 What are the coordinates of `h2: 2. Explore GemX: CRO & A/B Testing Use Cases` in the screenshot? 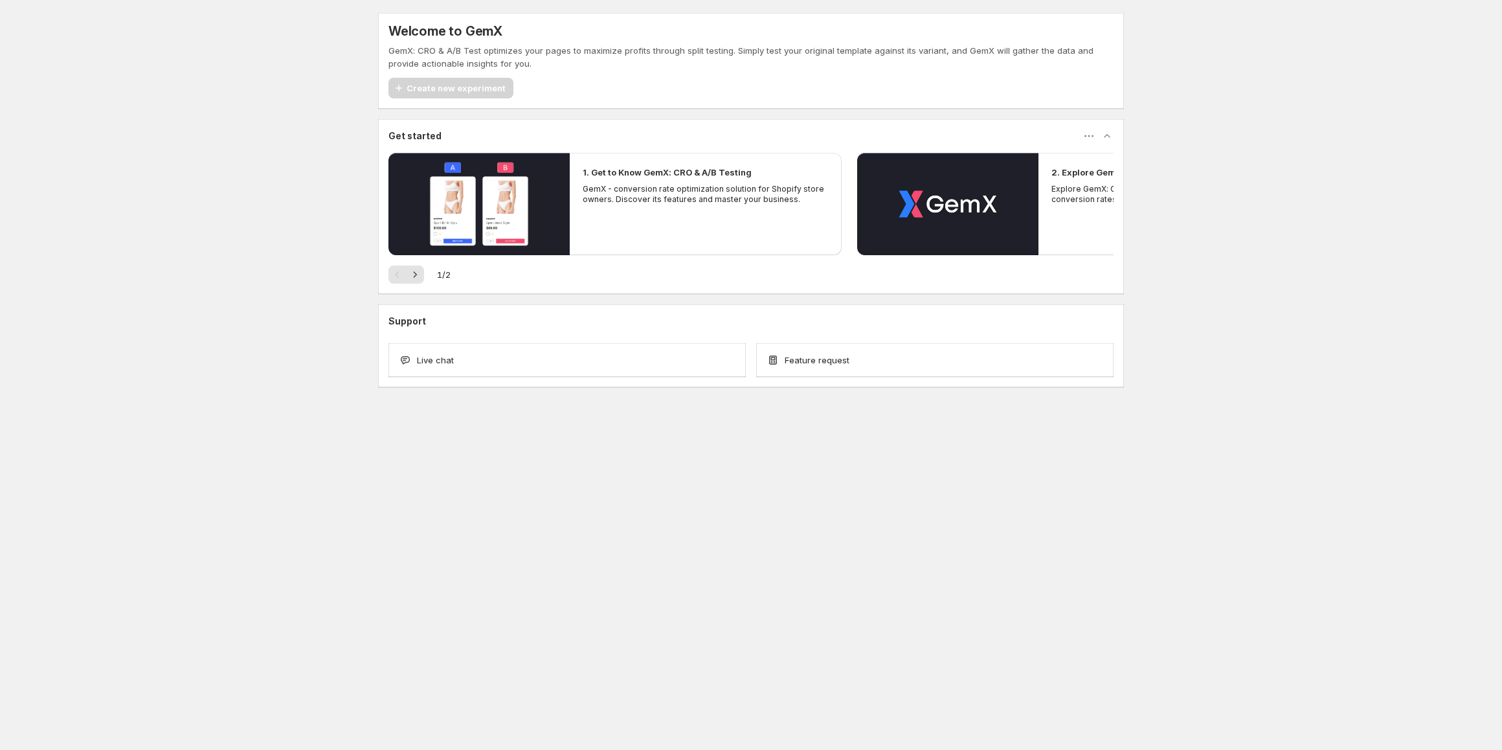 It's located at (1152, 172).